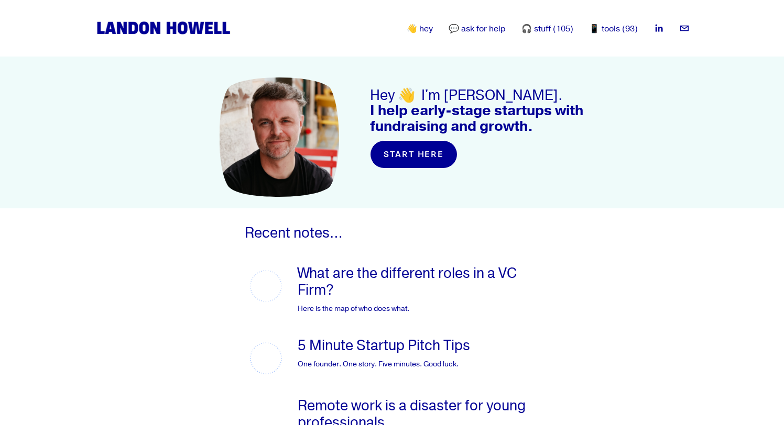  What do you see at coordinates (659, 28) in the screenshot?
I see `a: LinkedIn` at bounding box center [659, 28].